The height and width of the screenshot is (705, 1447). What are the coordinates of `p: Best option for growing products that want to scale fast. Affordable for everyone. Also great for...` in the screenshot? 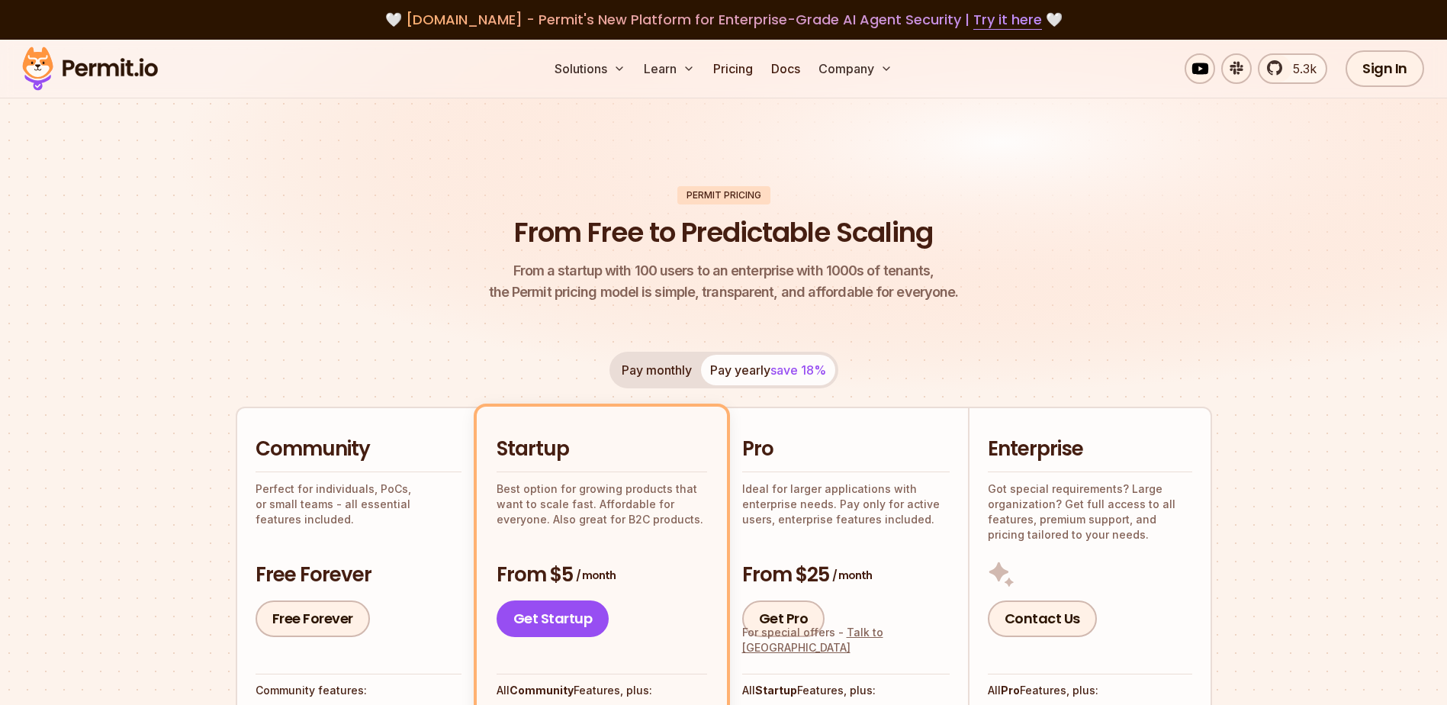 It's located at (602, 504).